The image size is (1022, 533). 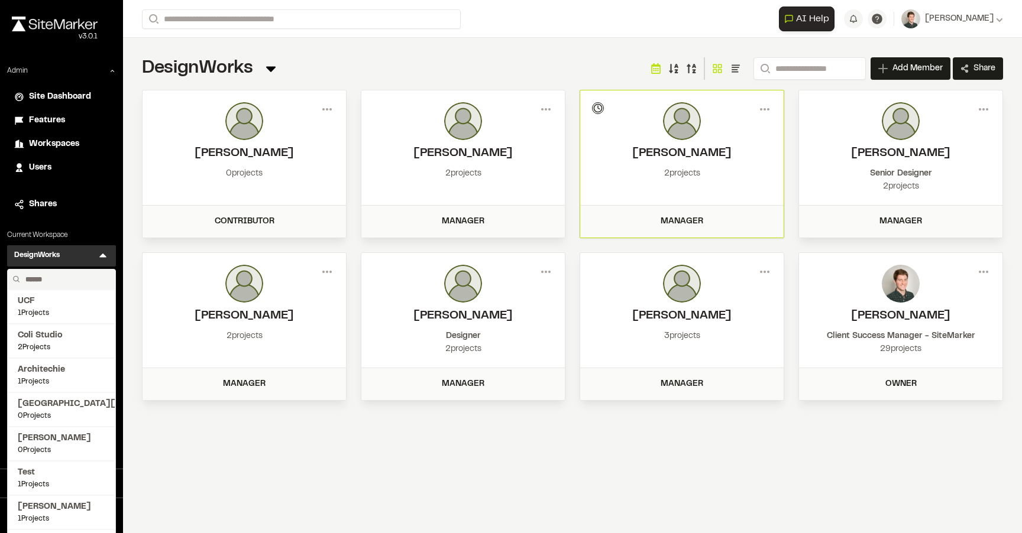 I want to click on div: 0 projects, so click(x=244, y=174).